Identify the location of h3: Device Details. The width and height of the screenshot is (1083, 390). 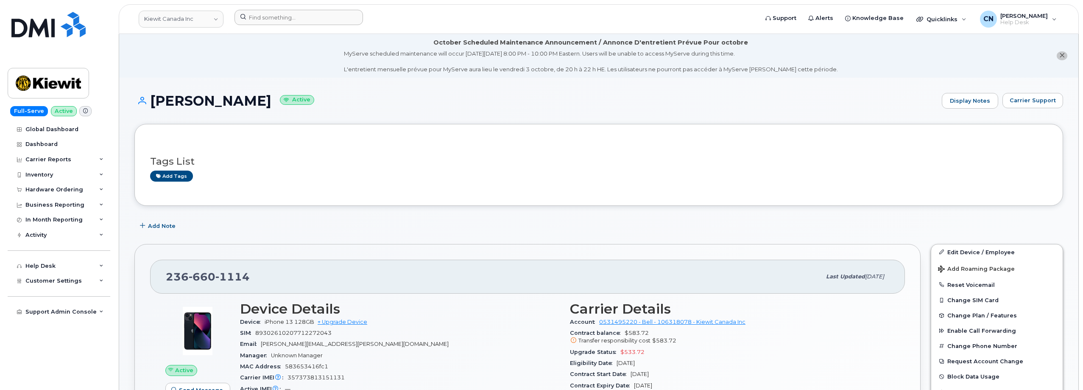
(400, 309).